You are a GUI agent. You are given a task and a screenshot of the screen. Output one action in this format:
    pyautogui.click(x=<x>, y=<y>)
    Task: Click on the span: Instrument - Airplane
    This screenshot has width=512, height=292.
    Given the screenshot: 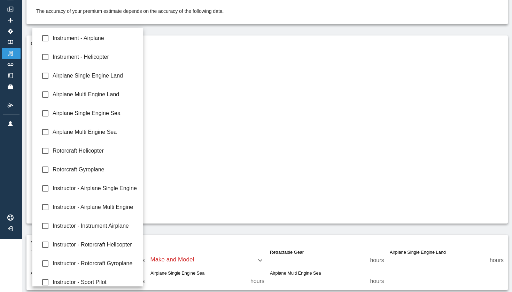 What is the action you would take?
    pyautogui.click(x=95, y=38)
    